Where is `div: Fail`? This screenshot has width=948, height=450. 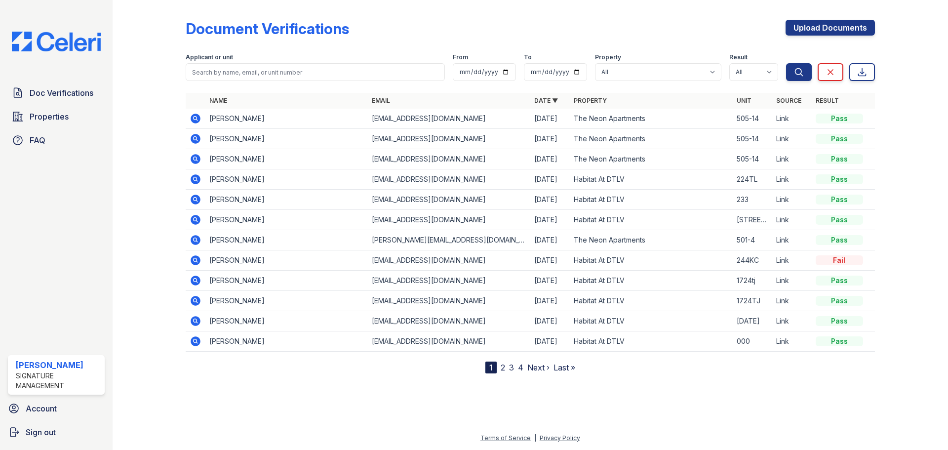 div: Fail is located at coordinates (840, 260).